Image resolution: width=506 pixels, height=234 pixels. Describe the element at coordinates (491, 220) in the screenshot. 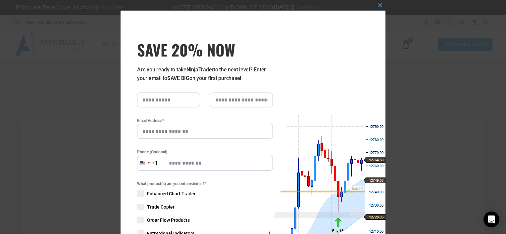

I see `div: Open Intercom Messenger` at that location.